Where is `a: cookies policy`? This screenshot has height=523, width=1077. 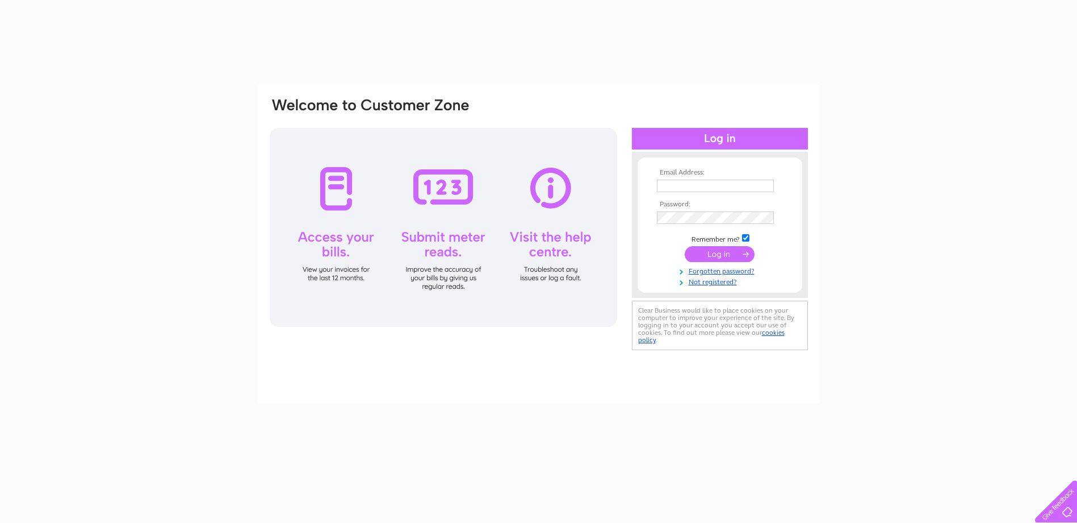
a: cookies policy is located at coordinates (712, 336).